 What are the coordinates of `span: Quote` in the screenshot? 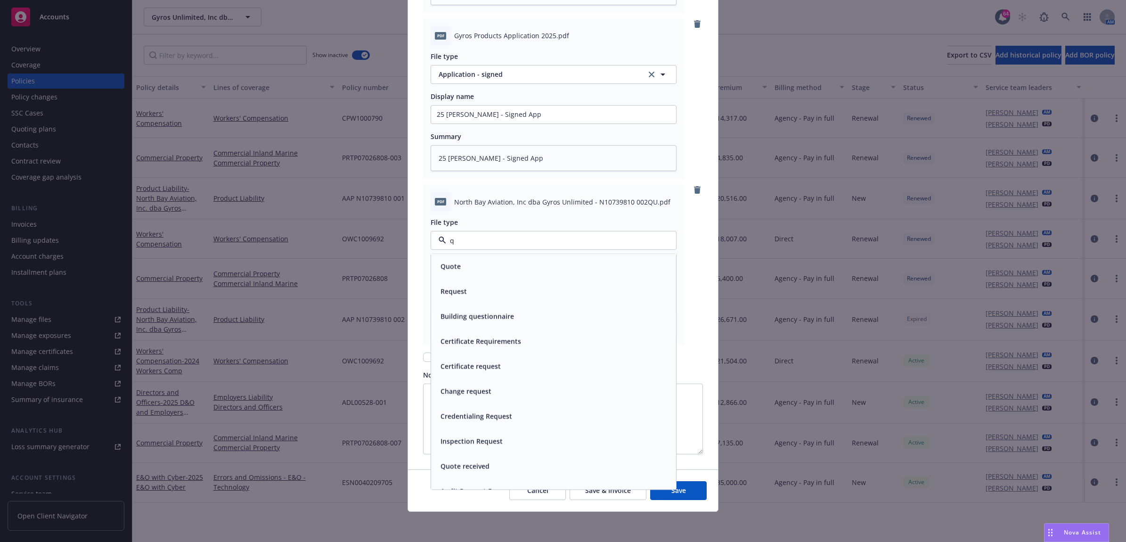 It's located at (450, 266).